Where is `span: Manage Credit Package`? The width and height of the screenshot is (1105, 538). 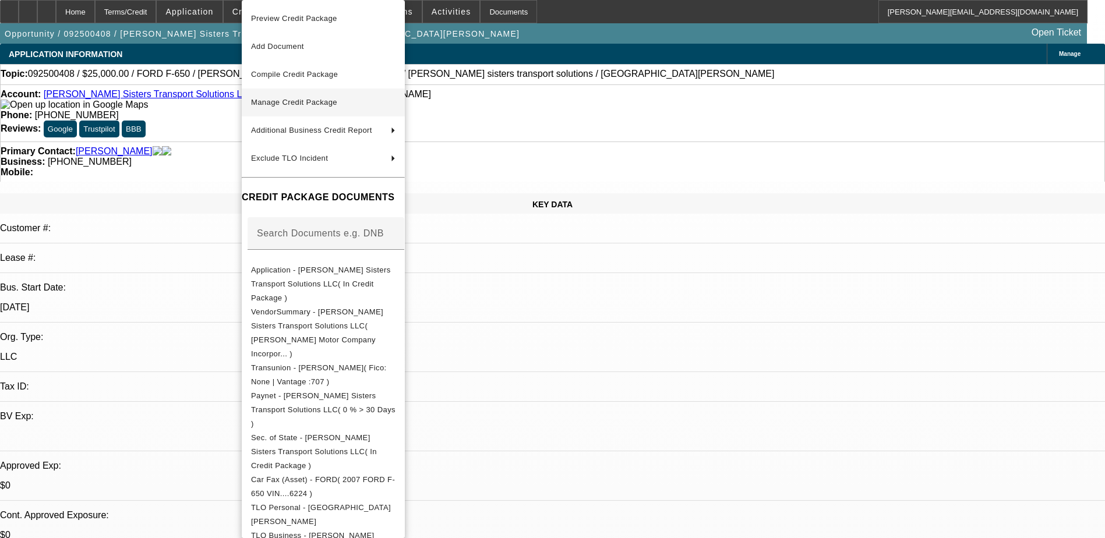
span: Manage Credit Package is located at coordinates (294, 102).